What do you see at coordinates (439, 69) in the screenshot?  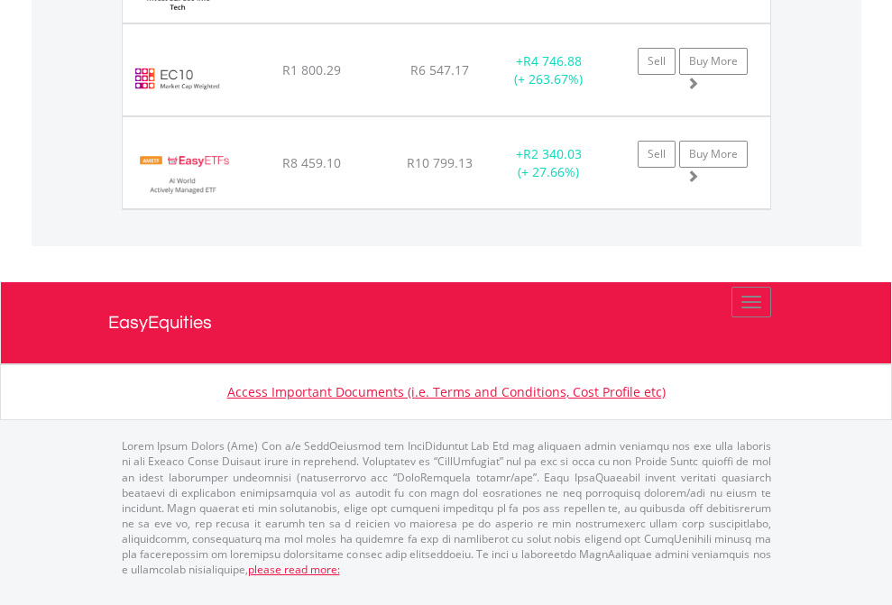 I see `span: R6 547.17` at bounding box center [439, 69].